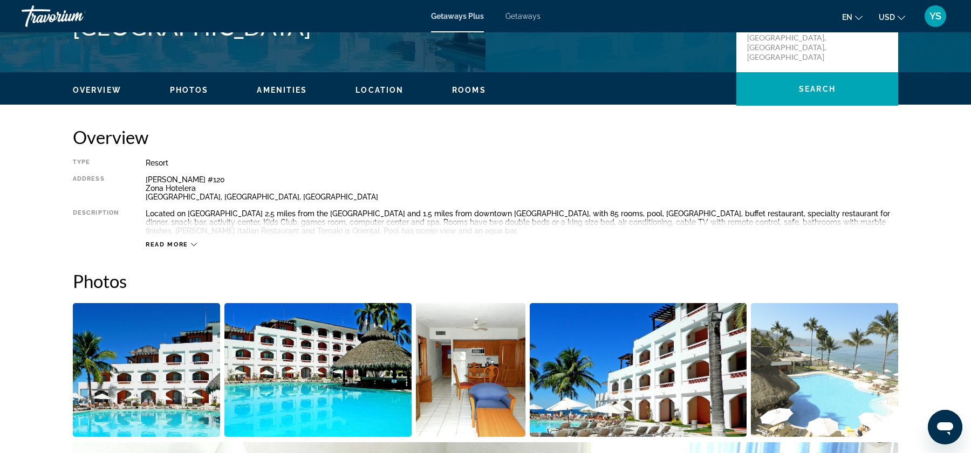 The width and height of the screenshot is (971, 453). What do you see at coordinates (936, 16) in the screenshot?
I see `button: User Menu` at bounding box center [936, 16].